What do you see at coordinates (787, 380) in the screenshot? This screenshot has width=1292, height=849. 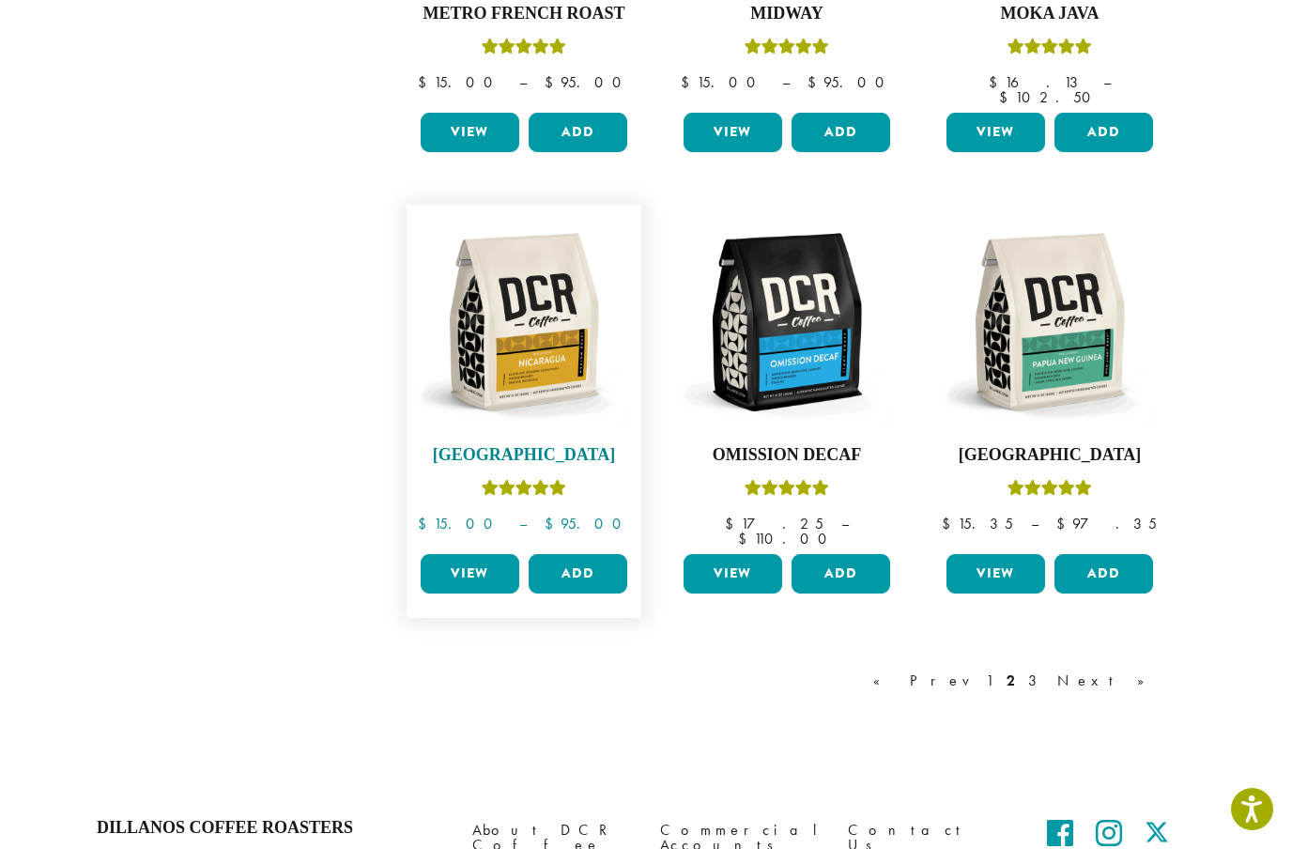 I see `a: Omission DecafRated 4.33 out of 5` at bounding box center [787, 380].